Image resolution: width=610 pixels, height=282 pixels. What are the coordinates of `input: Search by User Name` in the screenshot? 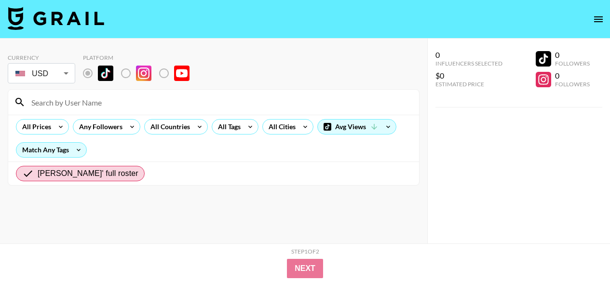 It's located at (219, 102).